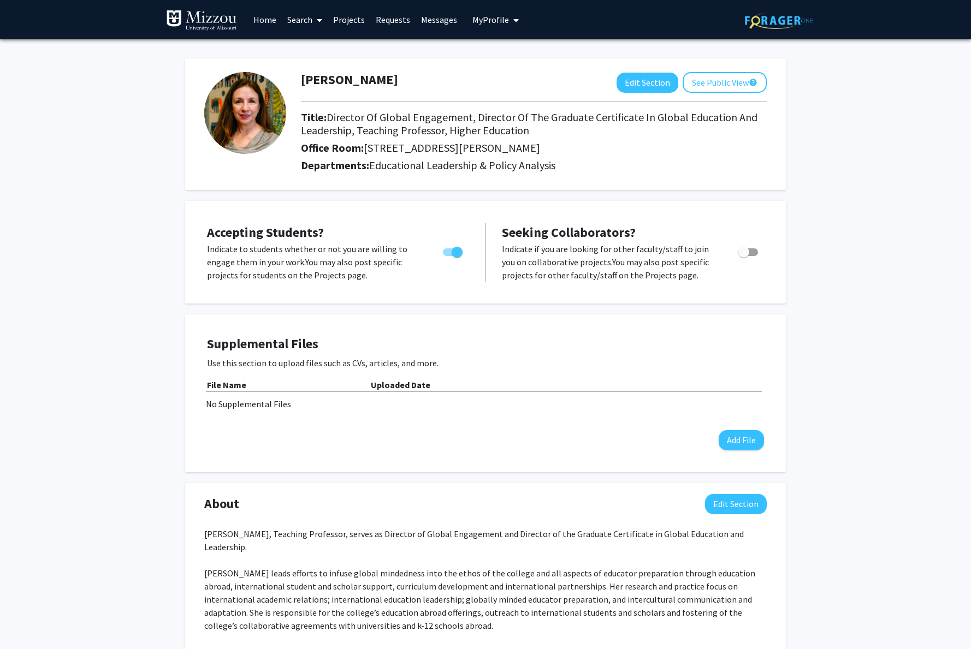  What do you see at coordinates (609, 262) in the screenshot?
I see `p: Indicate if you are looking for other faculty/staff to join you on collaborative projects. You ma...` at bounding box center [609, 262].